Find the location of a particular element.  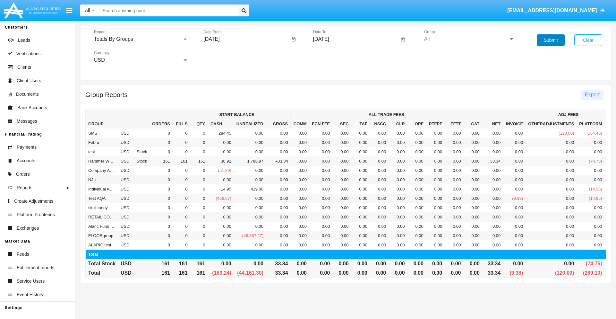

img: Logo image is located at coordinates (32, 10).